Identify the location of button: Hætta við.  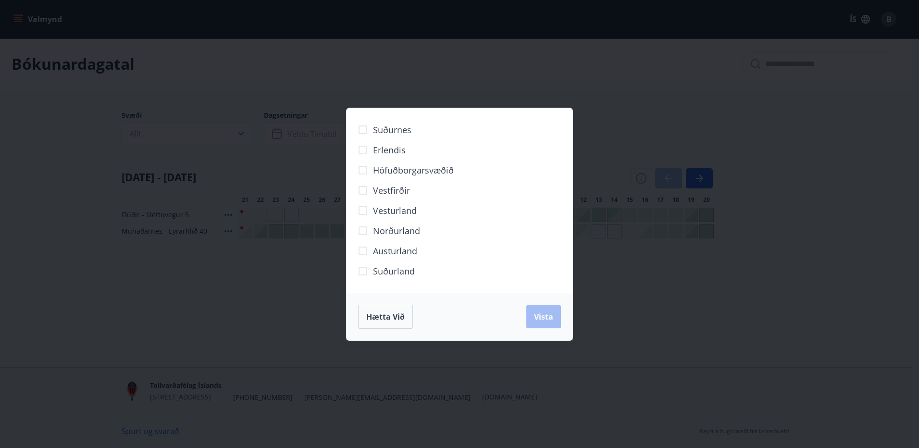
(386, 317).